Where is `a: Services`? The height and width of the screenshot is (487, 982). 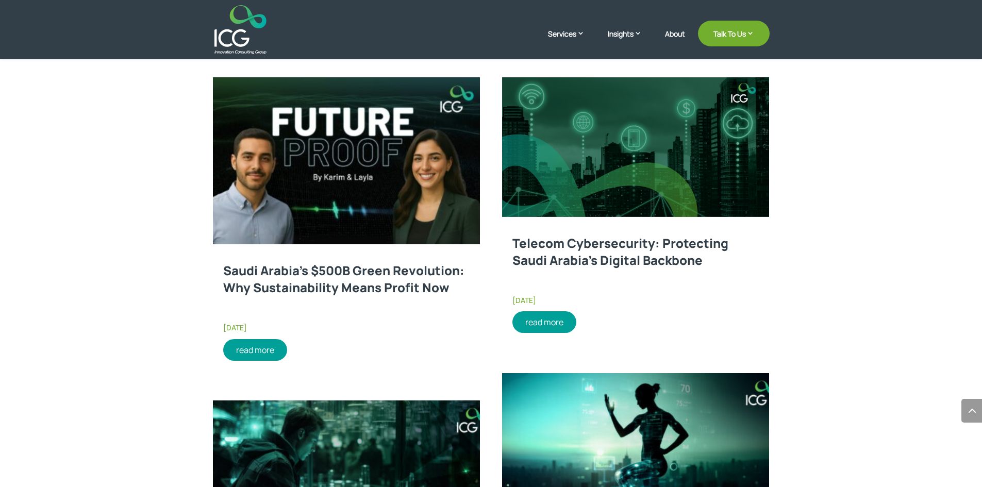
a: Services is located at coordinates (571, 41).